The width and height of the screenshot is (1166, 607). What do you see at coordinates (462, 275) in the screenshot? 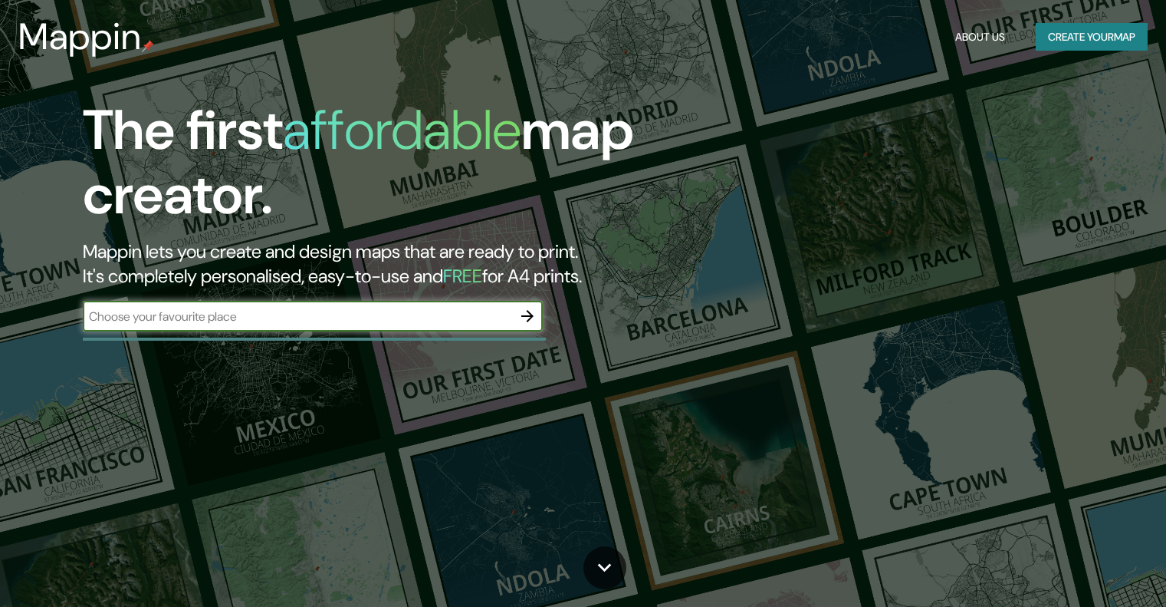
I see `h5: FREE` at bounding box center [462, 275].